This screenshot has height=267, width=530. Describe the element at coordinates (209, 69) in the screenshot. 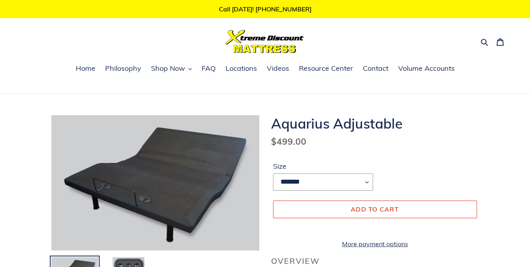

I see `a: FAQ` at that location.